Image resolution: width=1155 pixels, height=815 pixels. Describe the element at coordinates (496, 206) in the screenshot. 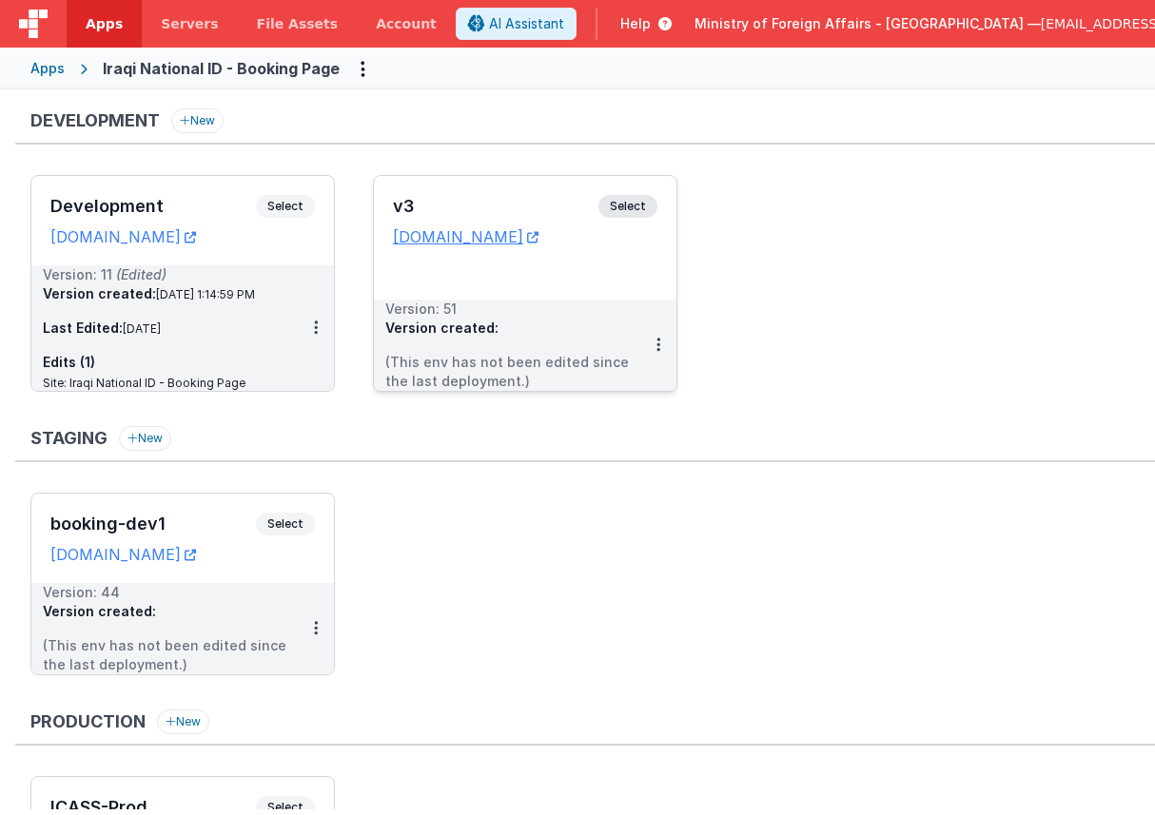

I see `h3: v3` at that location.